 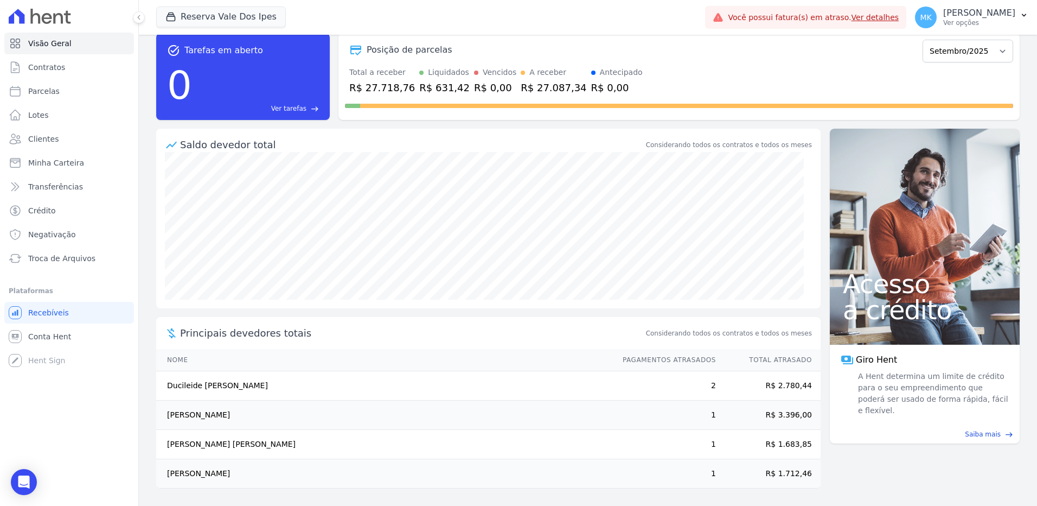 What do you see at coordinates (56, 163) in the screenshot?
I see `span: Minha Carteira` at bounding box center [56, 163].